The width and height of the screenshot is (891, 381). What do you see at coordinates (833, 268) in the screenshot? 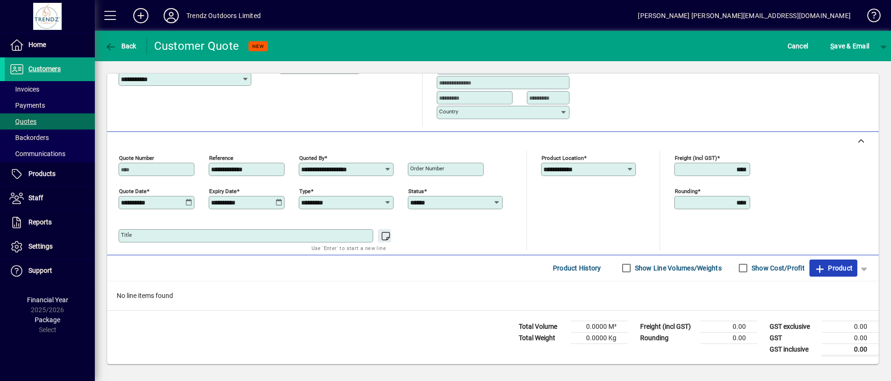
I see `button: Product` at bounding box center [833, 268].